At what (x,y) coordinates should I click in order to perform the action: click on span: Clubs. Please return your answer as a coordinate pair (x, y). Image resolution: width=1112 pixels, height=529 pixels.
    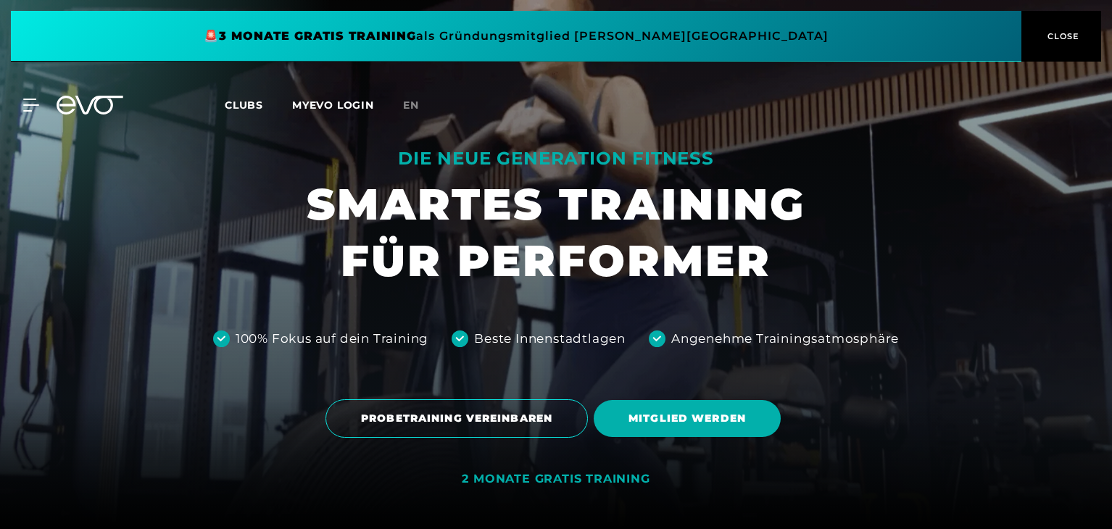
    Looking at the image, I should click on (243, 105).